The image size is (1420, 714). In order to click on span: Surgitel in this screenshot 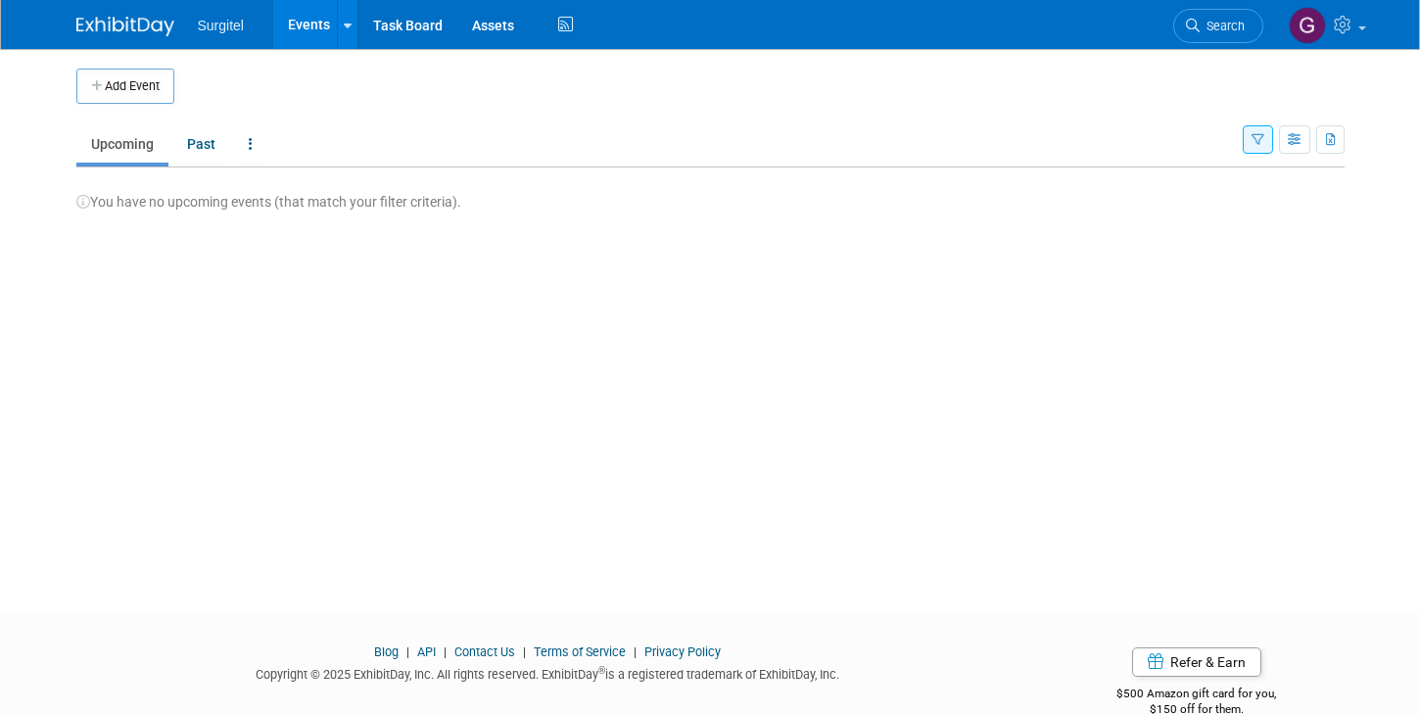, I will do `click(220, 25)`.